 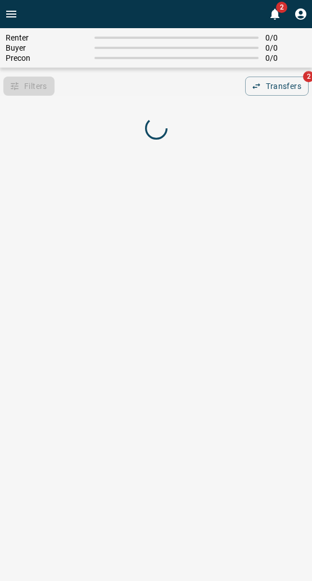 What do you see at coordinates (282, 7) in the screenshot?
I see `span: 2` at bounding box center [282, 7].